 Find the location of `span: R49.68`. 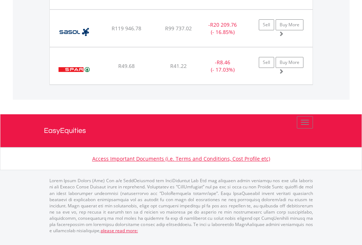

span: R49.68 is located at coordinates (126, 66).